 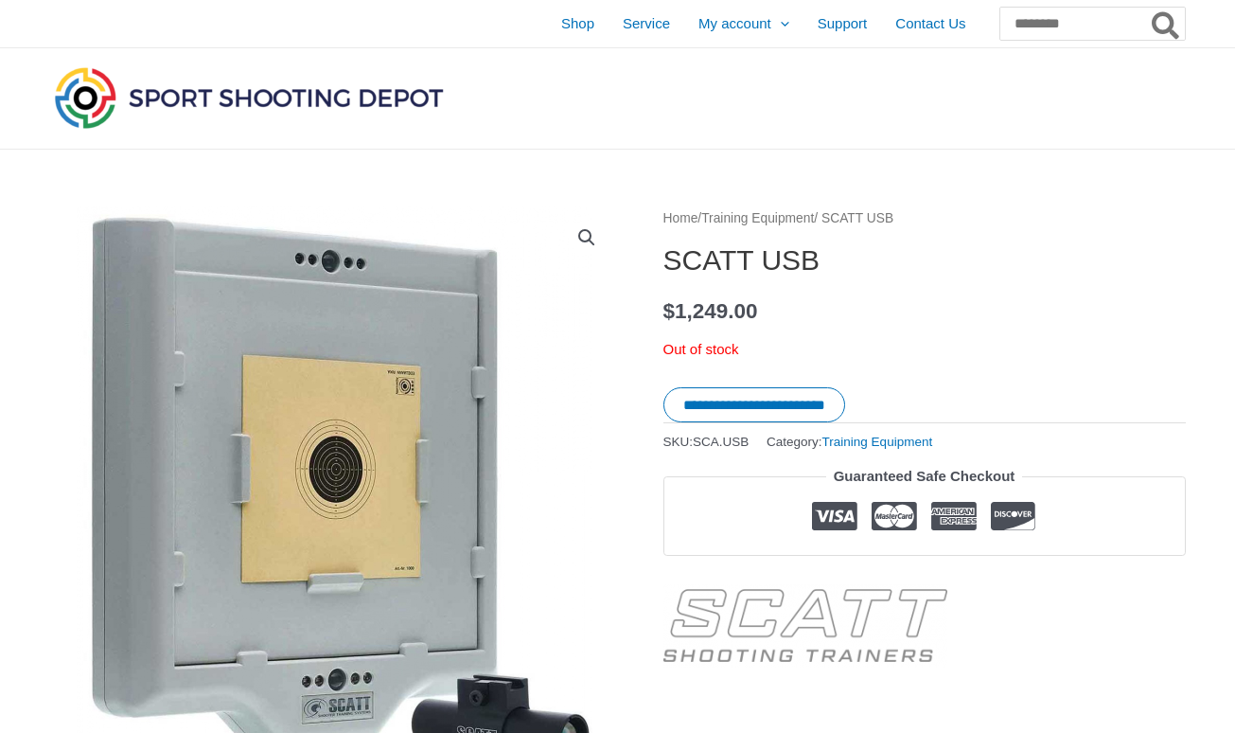 What do you see at coordinates (720, 441) in the screenshot?
I see `span: SCA.USB` at bounding box center [720, 441].